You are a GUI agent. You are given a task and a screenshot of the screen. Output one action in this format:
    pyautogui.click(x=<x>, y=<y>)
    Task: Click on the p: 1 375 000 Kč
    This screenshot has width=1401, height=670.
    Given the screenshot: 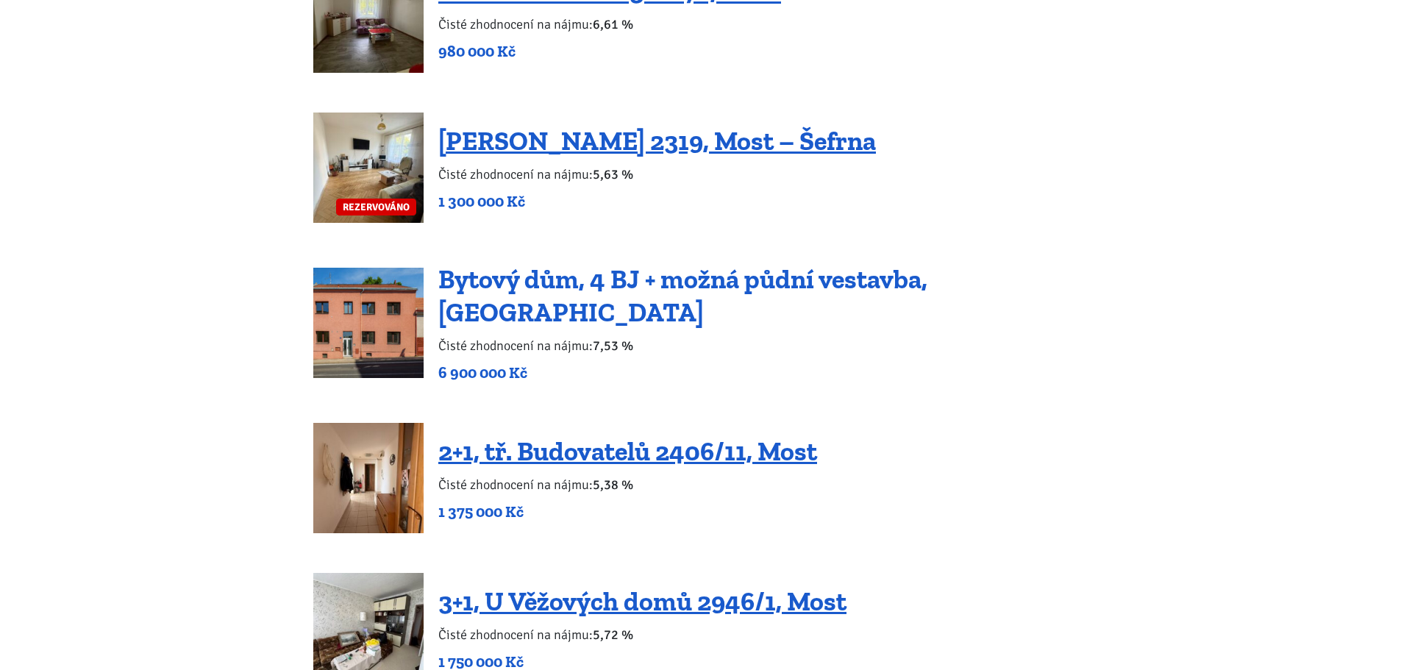 What is the action you would take?
    pyautogui.click(x=627, y=512)
    